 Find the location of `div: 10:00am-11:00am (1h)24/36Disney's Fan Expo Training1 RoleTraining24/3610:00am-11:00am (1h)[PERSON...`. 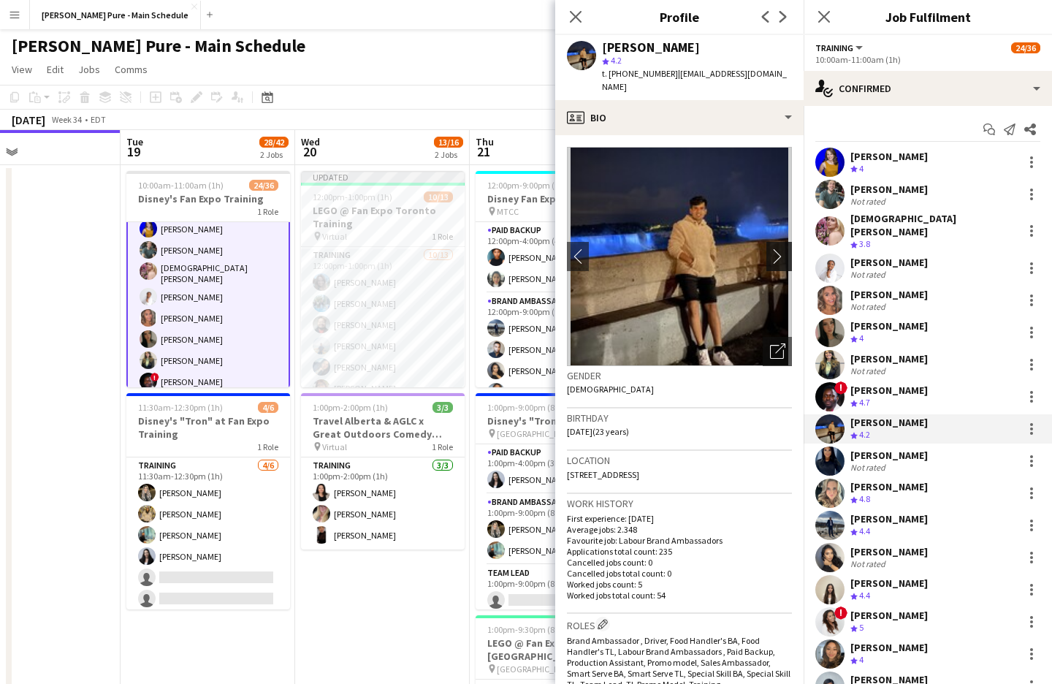

div: 10:00am-11:00am (1h)24/36Disney's Fan Expo Training1 RoleTraining24/3610:00am-11:00am (1h)[PERSON... is located at coordinates (208, 279).